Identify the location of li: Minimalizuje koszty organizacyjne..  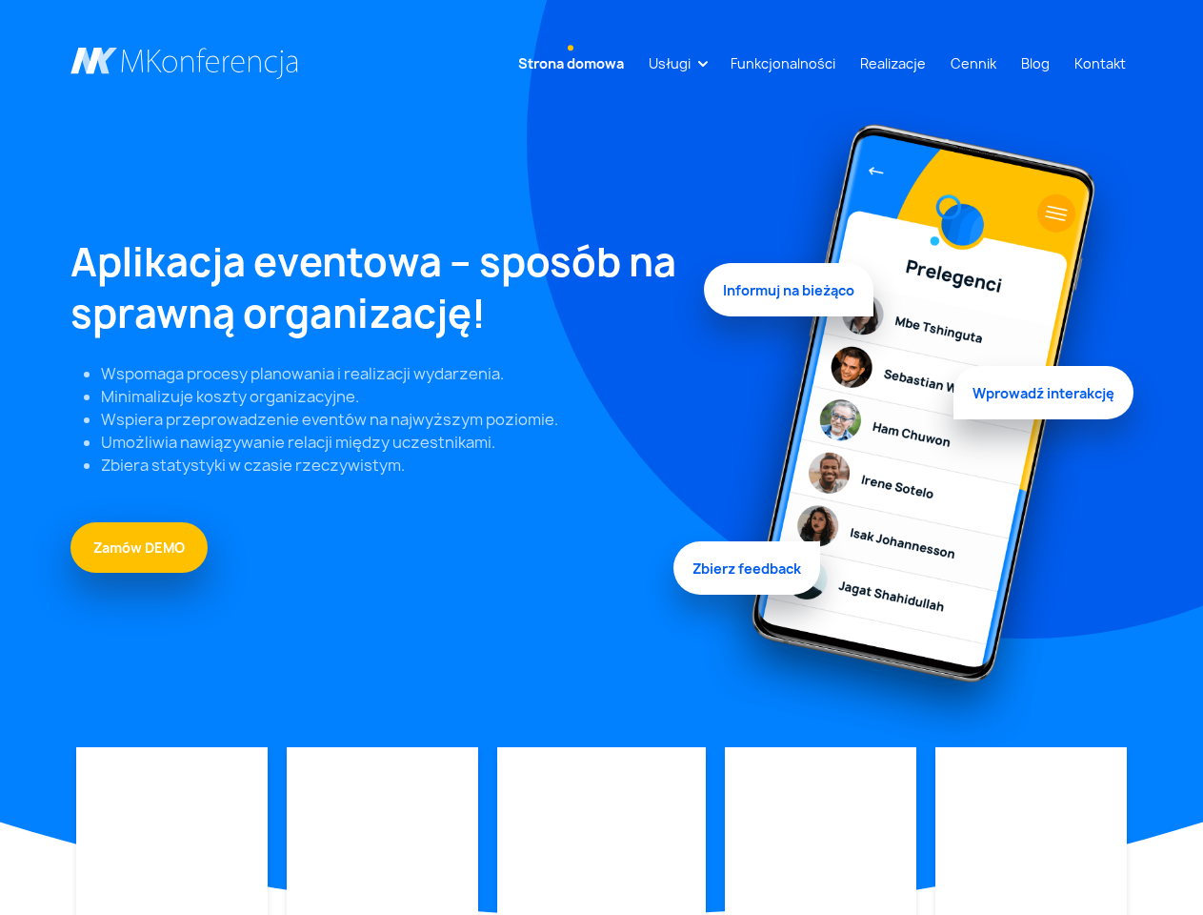
(391, 396).